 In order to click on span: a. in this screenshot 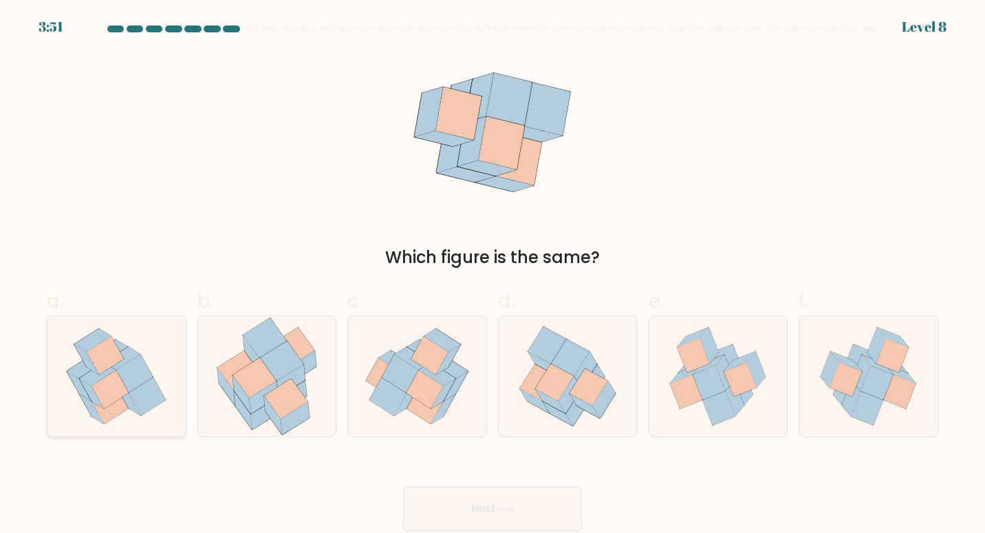, I will do `click(55, 300)`.